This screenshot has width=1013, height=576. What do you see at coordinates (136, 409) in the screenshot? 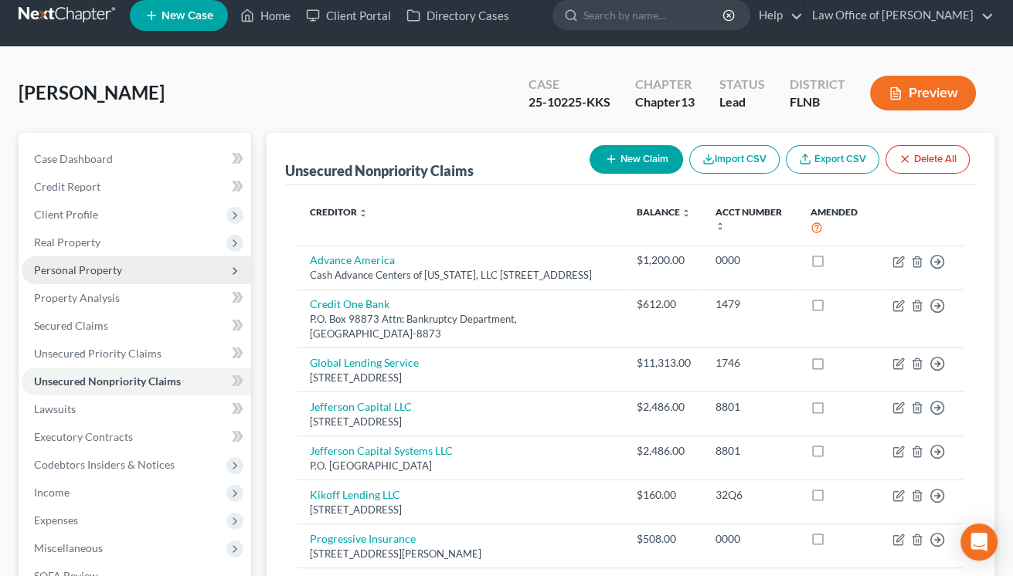
I see `a: Lawsuits` at bounding box center [136, 409].